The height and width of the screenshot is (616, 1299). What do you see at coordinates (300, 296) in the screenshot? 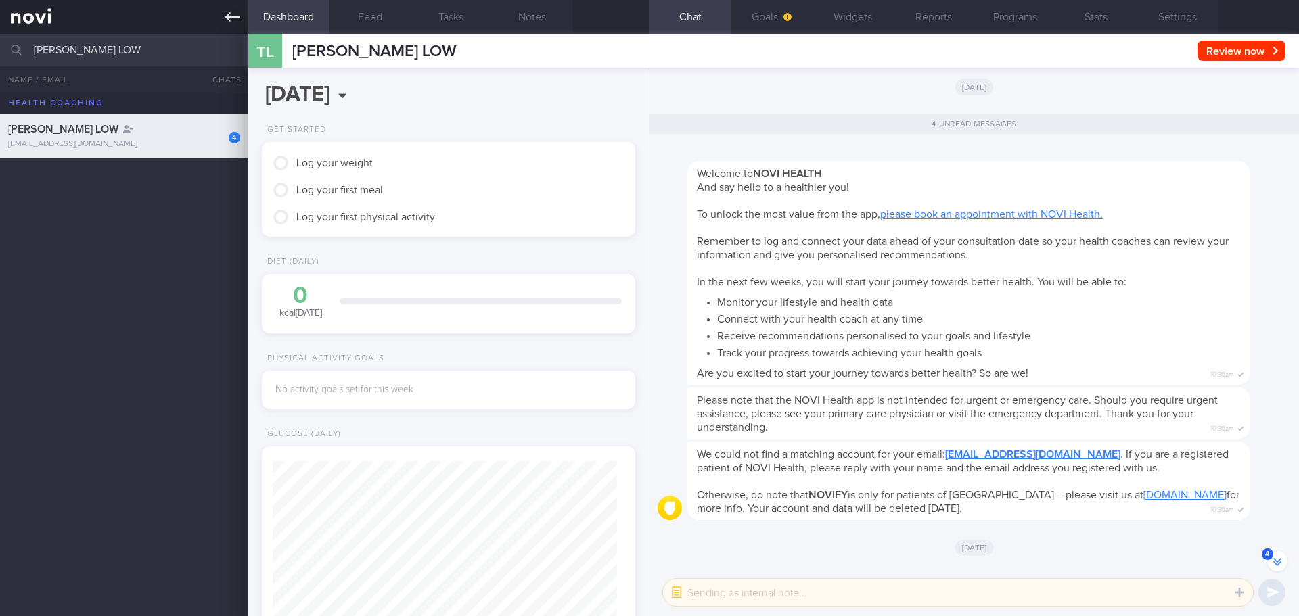
I see `div: 0` at bounding box center [300, 296].